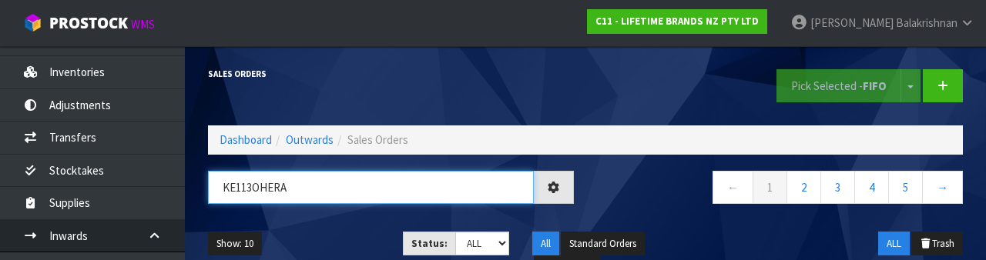 The width and height of the screenshot is (986, 260). Describe the element at coordinates (803, 187) in the screenshot. I see `a: 2` at that location.